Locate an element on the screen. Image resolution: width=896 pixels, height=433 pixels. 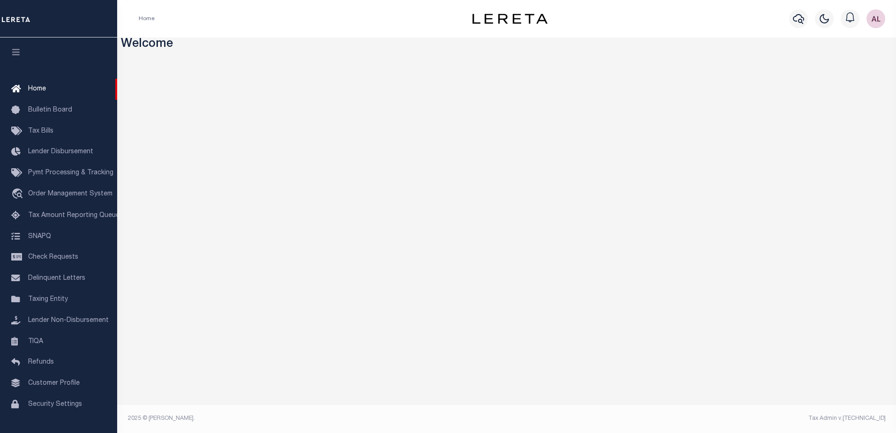
span: Pymt Processing & Tracking is located at coordinates (71, 173).